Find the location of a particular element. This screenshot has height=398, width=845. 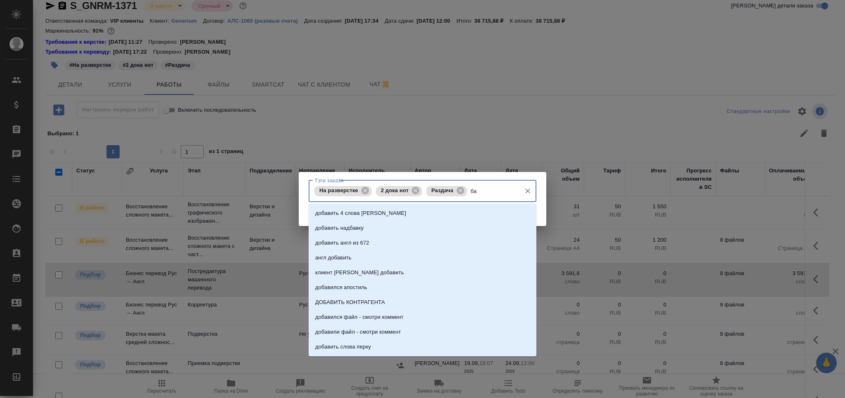

div: Раздача is located at coordinates (446, 191).